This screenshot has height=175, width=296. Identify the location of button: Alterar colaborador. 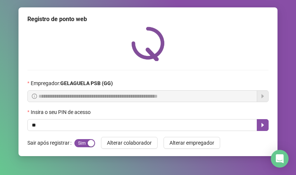
(129, 143).